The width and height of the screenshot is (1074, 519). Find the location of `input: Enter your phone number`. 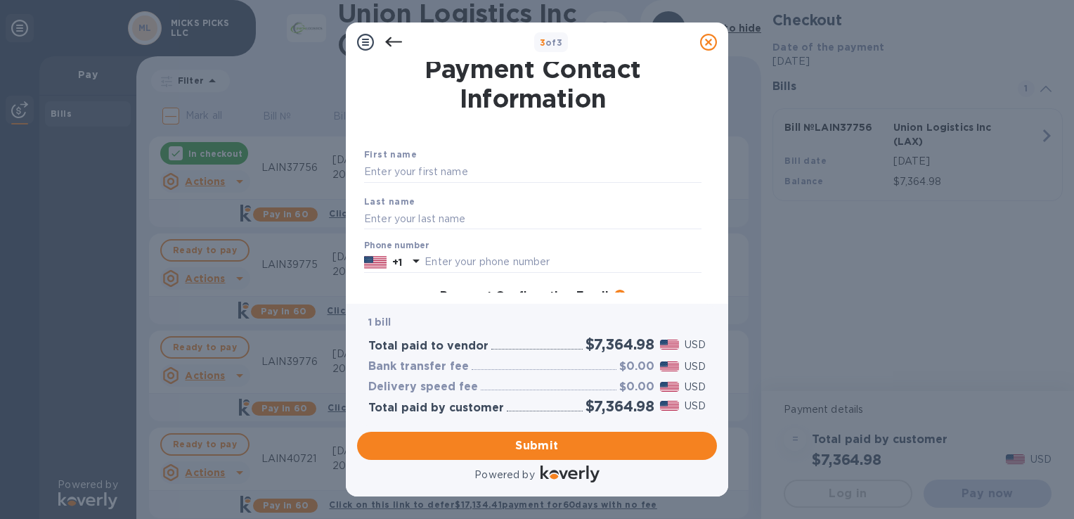

input: Enter your phone number is located at coordinates (563, 262).